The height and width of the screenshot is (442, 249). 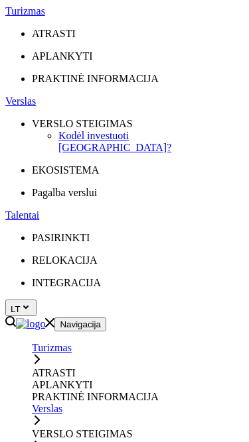 I want to click on button: LT, so click(x=21, y=308).